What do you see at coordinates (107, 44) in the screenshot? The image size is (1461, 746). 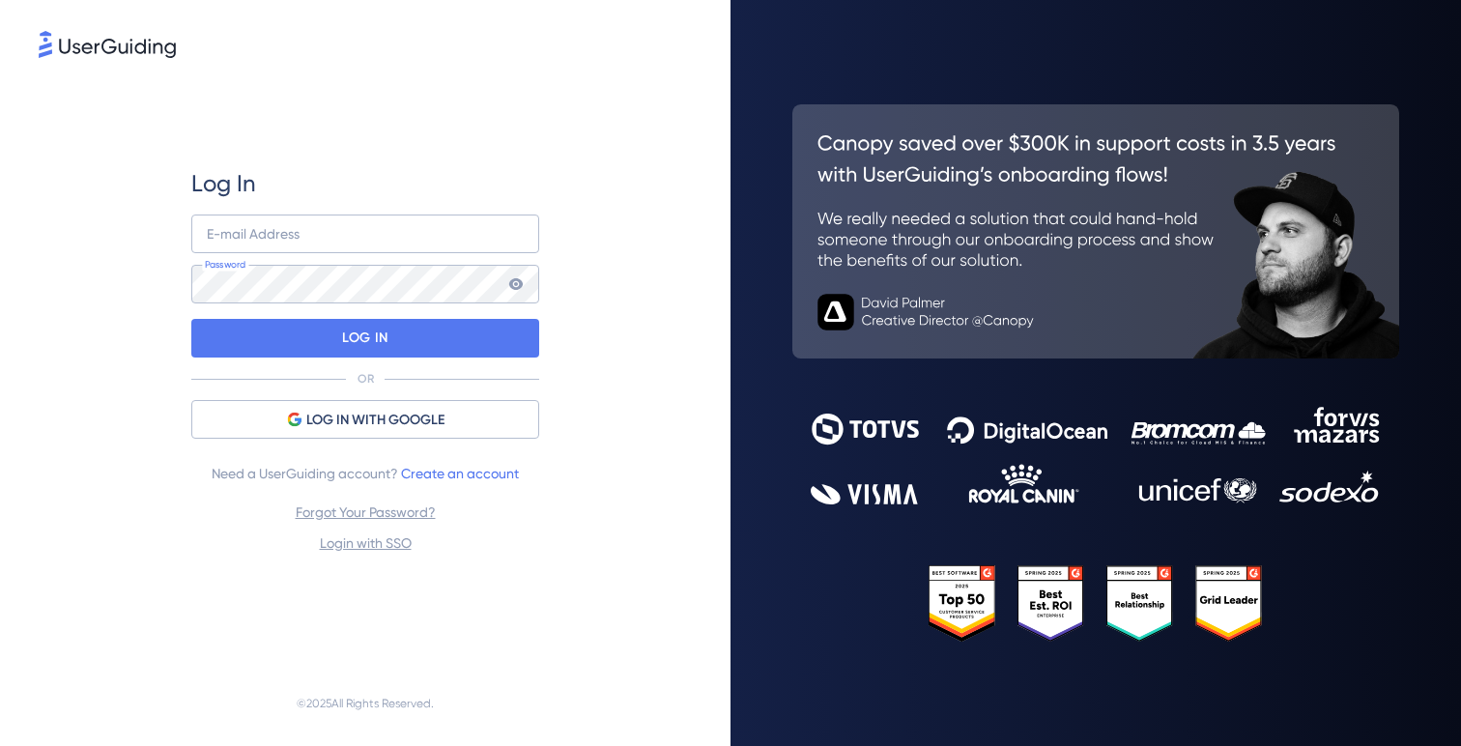 I see `img: 8faab4ba6bc7696a72372aa768b0286c.svg` at bounding box center [107, 44].